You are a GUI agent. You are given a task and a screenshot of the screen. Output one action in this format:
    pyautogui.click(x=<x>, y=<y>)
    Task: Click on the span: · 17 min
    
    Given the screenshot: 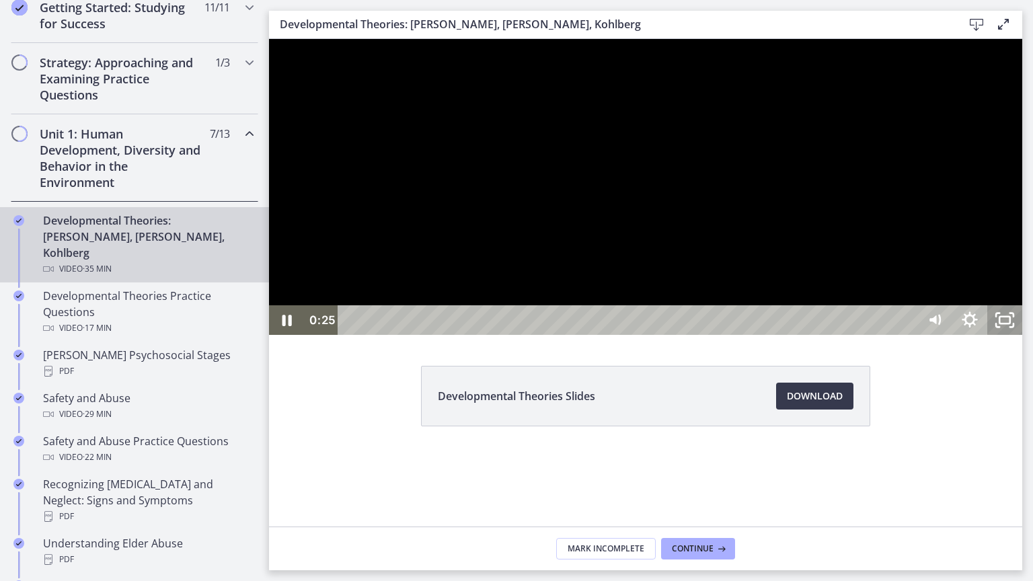 What is the action you would take?
    pyautogui.click(x=97, y=328)
    